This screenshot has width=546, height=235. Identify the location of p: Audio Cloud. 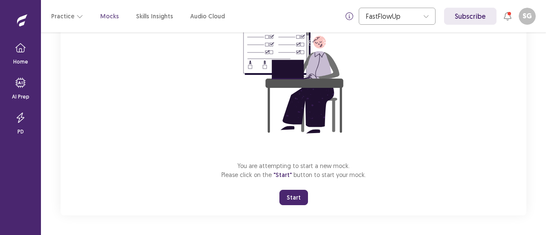
(207, 16).